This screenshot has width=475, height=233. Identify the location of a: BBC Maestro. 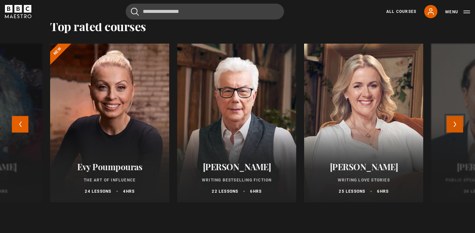
(18, 12).